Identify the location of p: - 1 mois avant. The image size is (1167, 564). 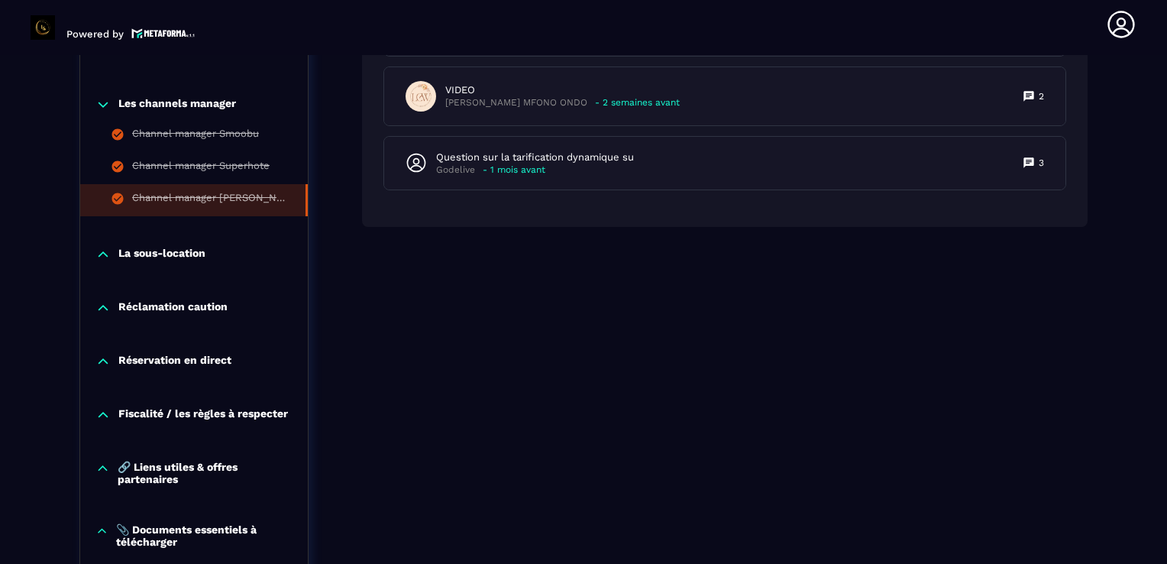
(514, 170).